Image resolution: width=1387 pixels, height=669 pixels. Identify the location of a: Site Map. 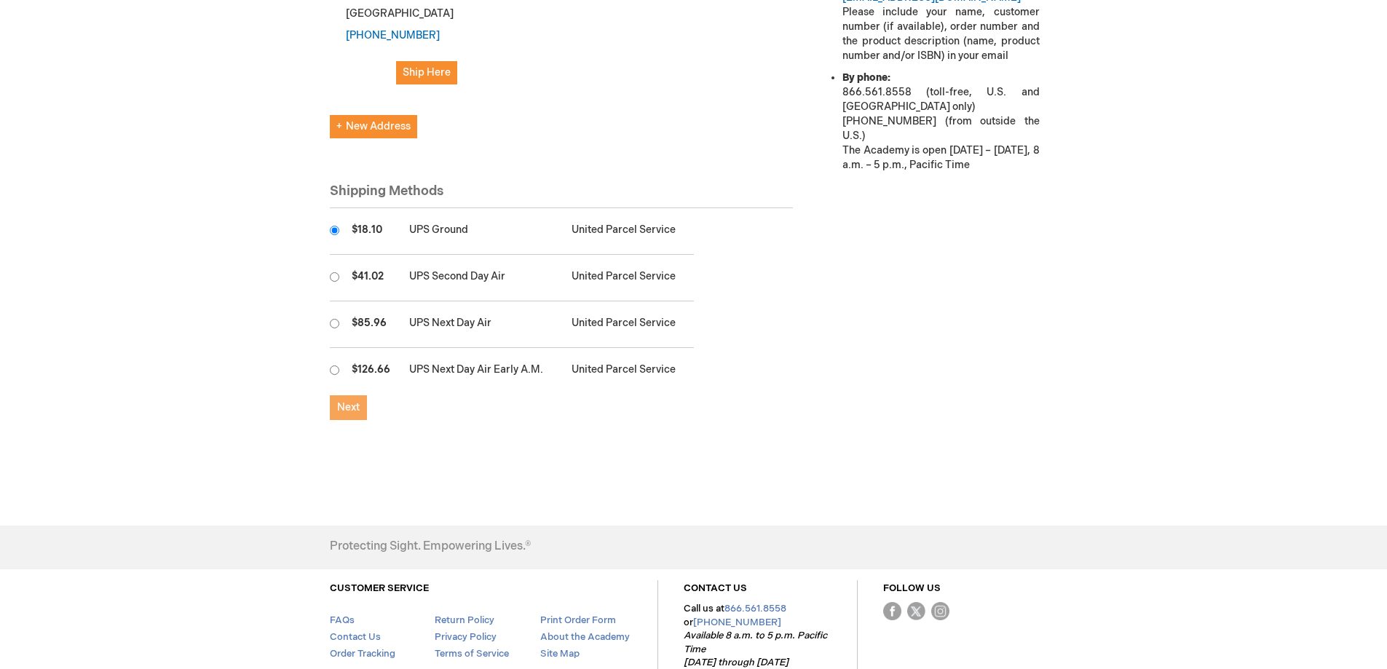
(560, 654).